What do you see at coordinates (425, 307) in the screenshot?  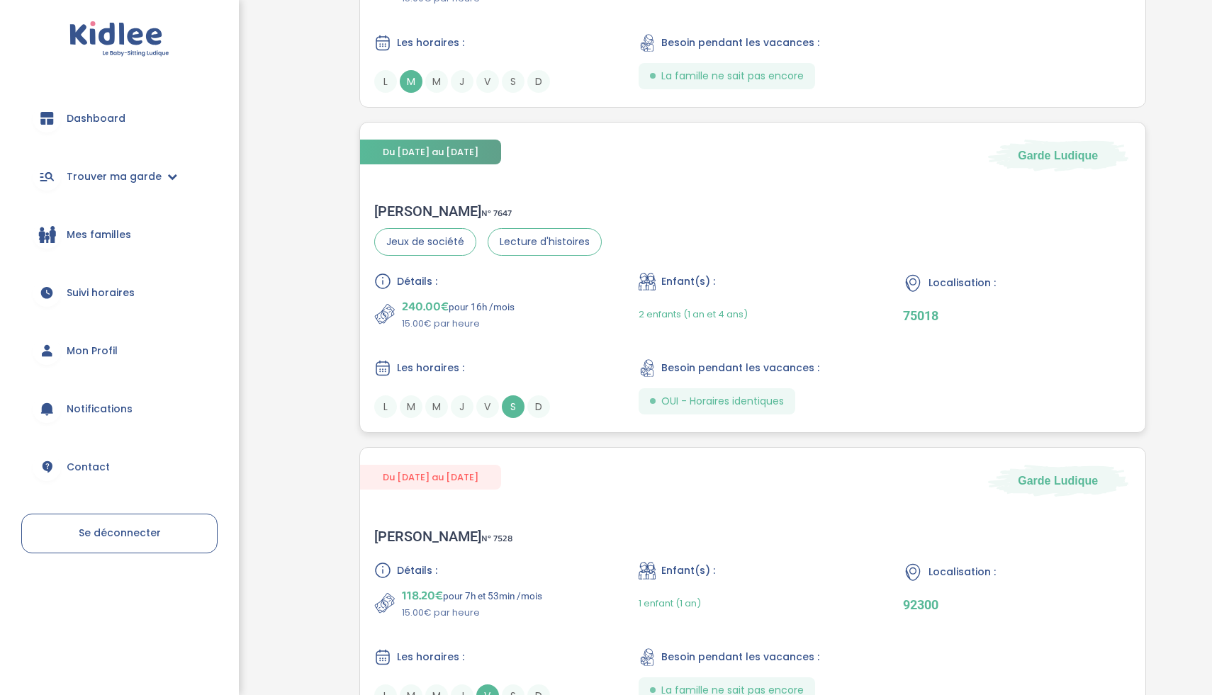 I see `span: 240.00€` at bounding box center [425, 307].